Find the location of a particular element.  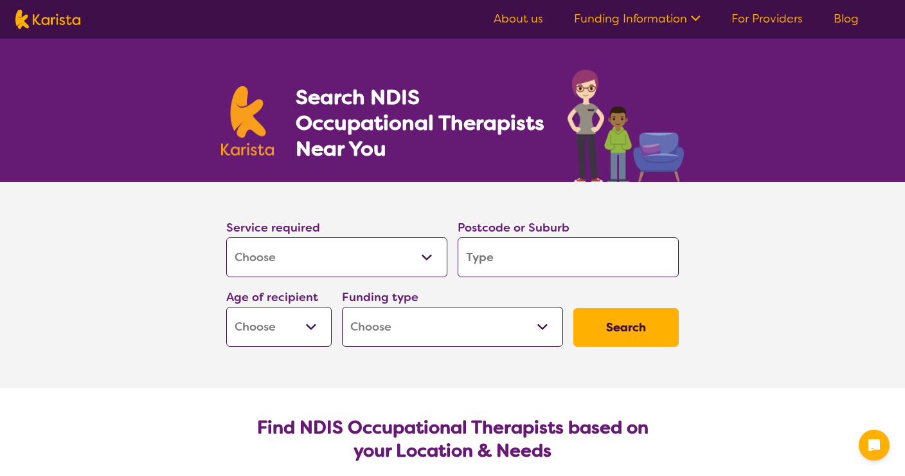

a: Funding Information is located at coordinates (637, 19).